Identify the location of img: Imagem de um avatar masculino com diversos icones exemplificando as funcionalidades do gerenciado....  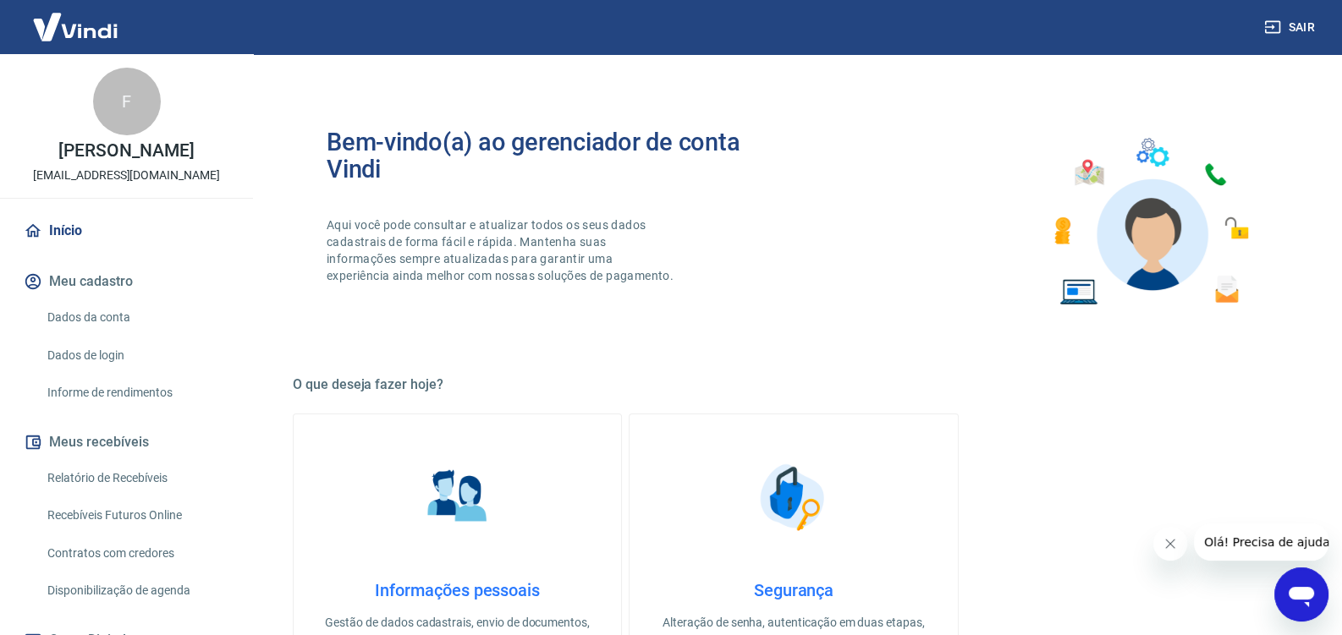
(1150, 222).